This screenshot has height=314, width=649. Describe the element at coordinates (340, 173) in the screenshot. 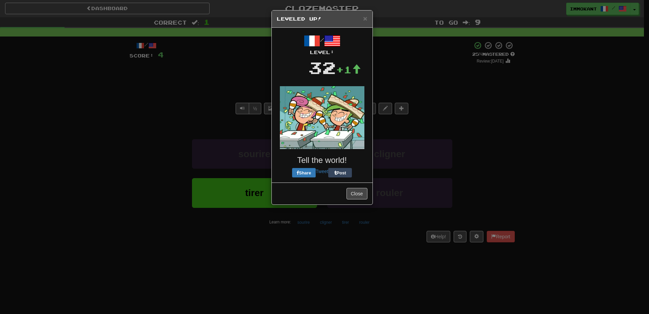

I see `button: Post` at that location.